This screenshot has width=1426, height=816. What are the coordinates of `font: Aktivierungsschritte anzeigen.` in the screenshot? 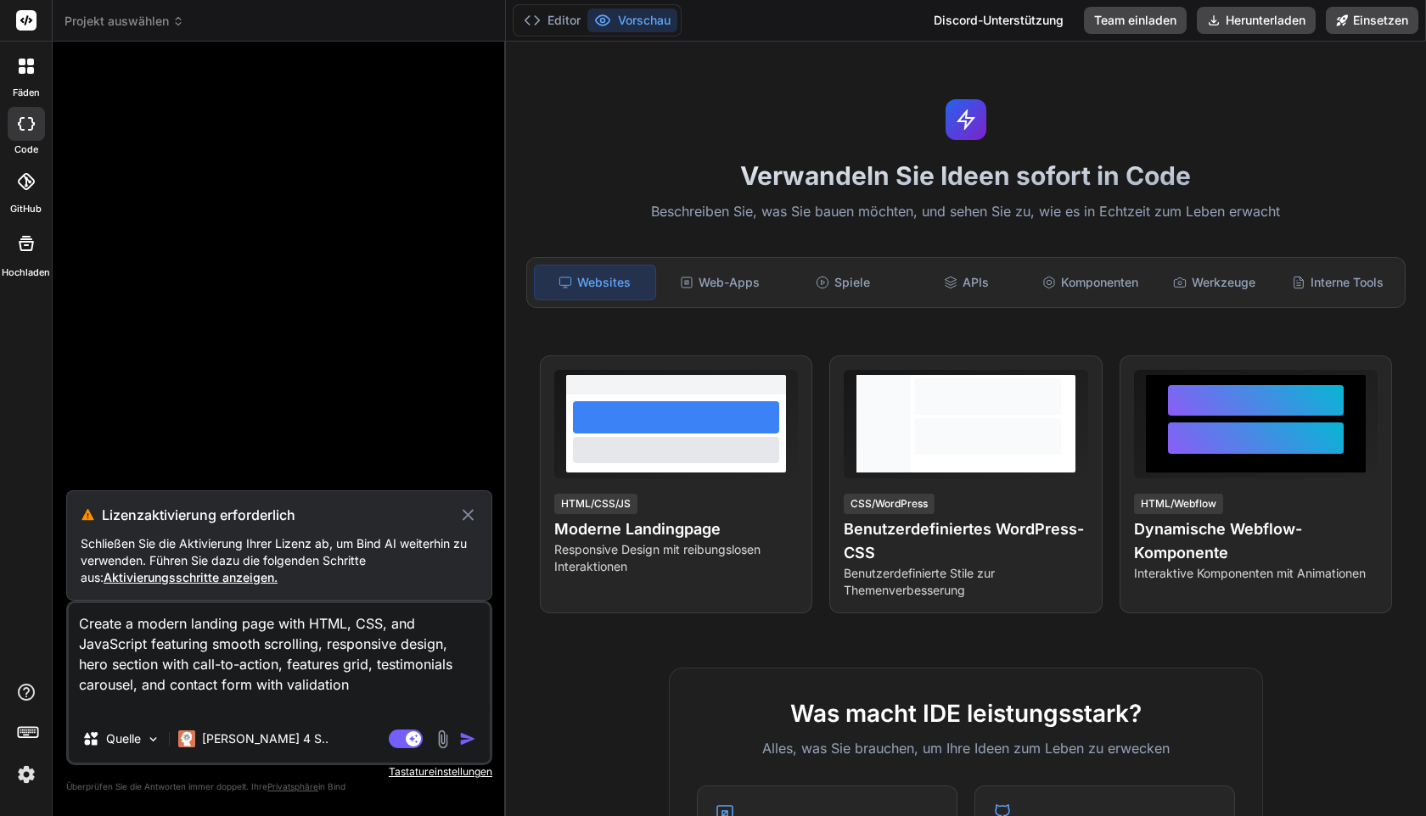 It's located at (190, 577).